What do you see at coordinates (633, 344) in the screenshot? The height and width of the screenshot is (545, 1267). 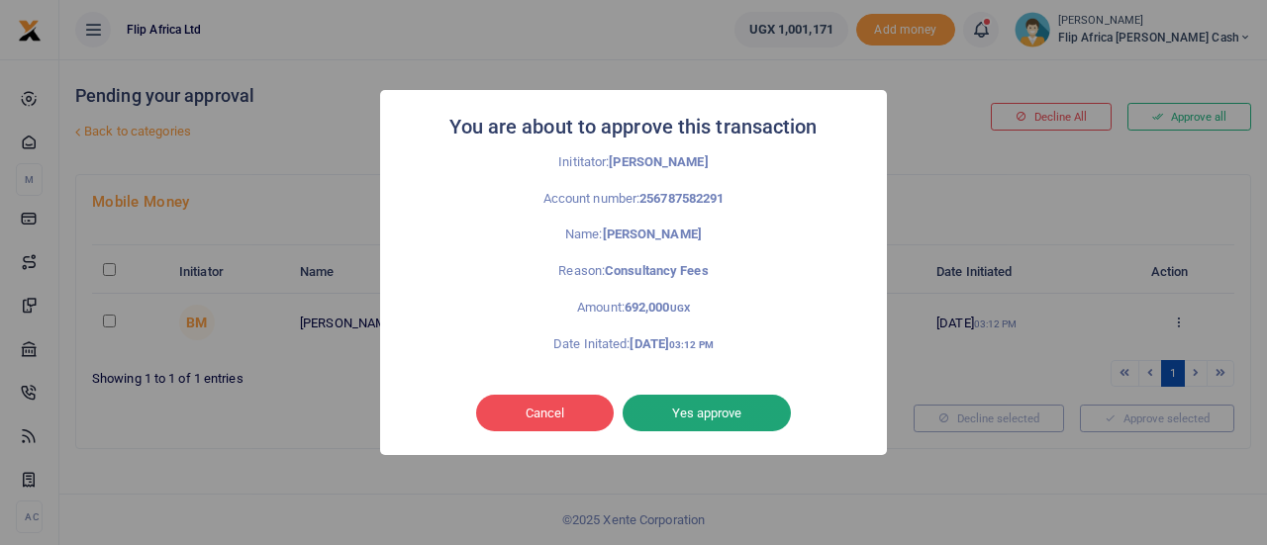 I see `p: Date Initated:` at bounding box center [633, 344].